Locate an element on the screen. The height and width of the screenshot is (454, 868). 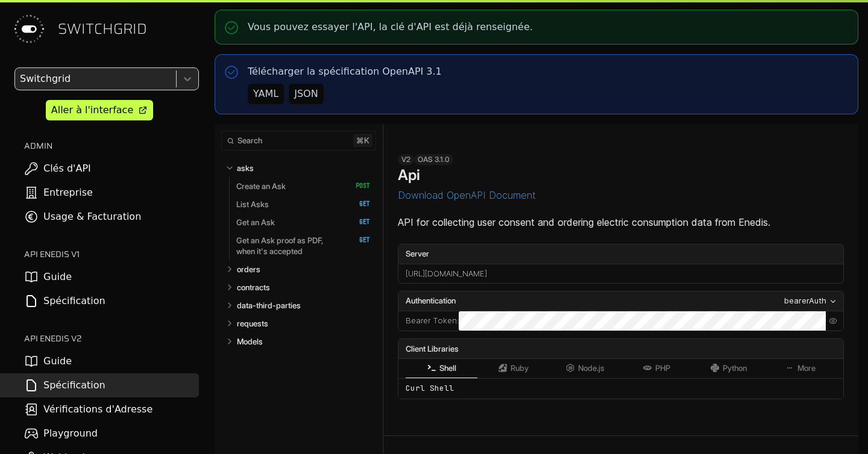
a: requests is located at coordinates (304, 324).